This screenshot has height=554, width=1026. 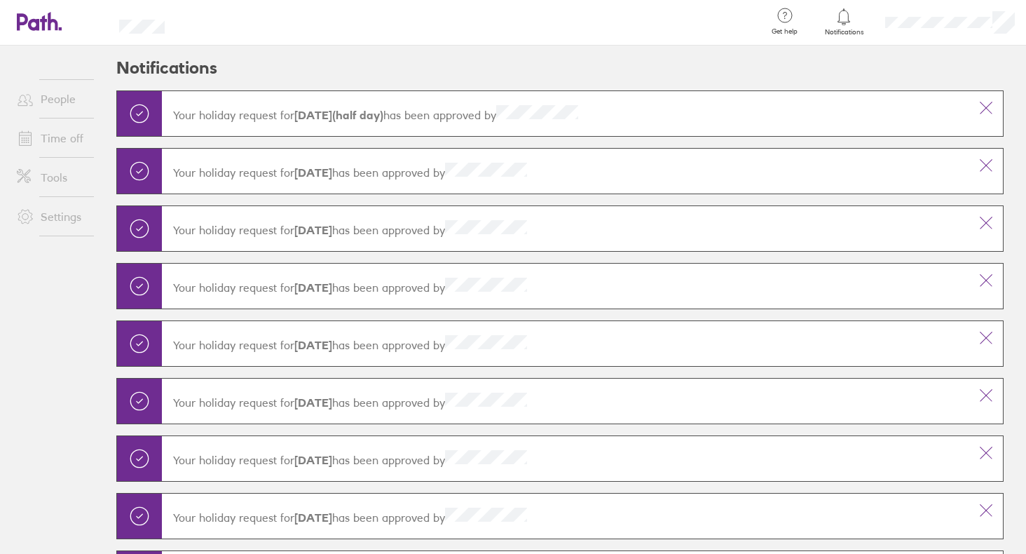 What do you see at coordinates (62, 99) in the screenshot?
I see `a: People` at bounding box center [62, 99].